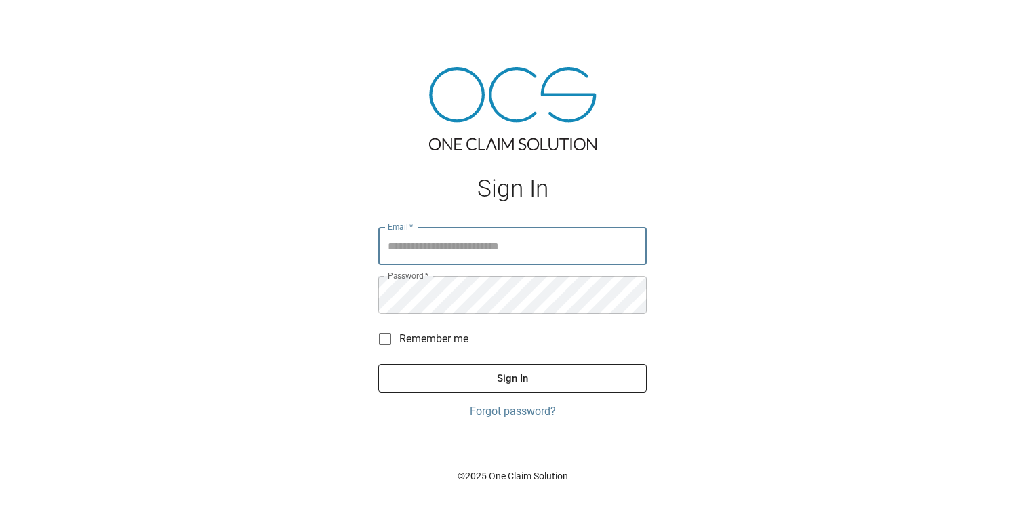 This screenshot has height=522, width=1025. Describe the element at coordinates (408, 275) in the screenshot. I see `label: Password` at that location.